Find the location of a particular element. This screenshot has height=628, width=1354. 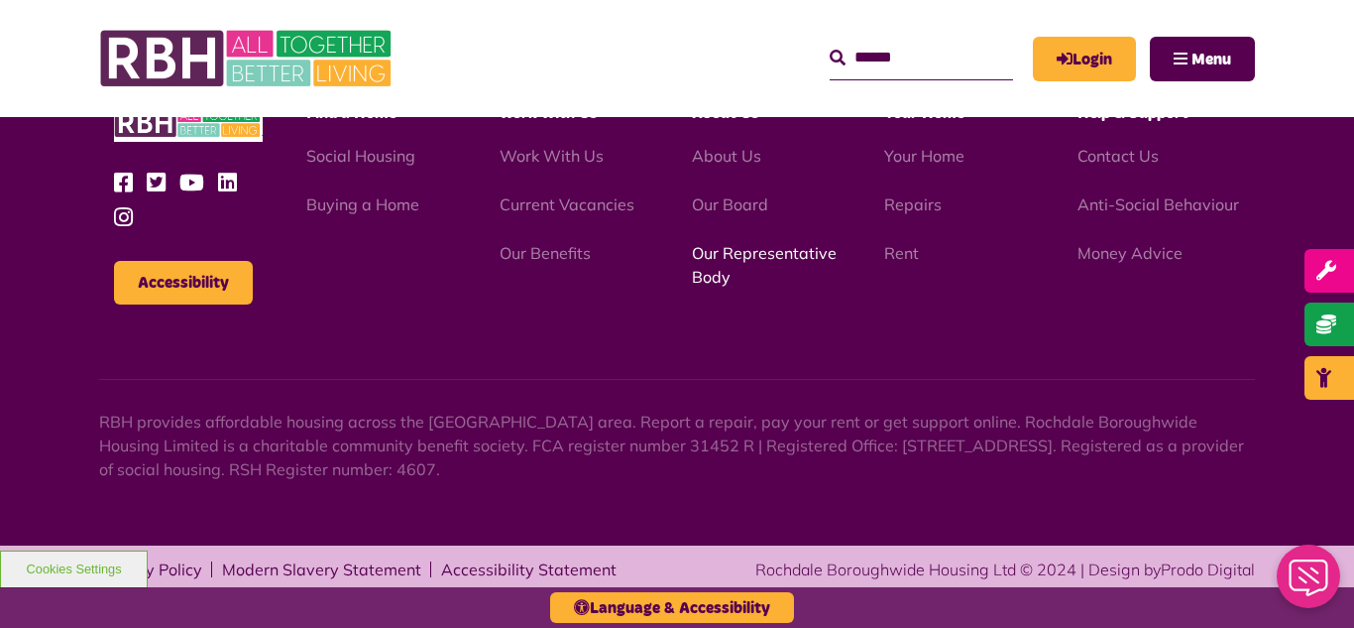

div: Close Web Assistant is located at coordinates (44, 38).